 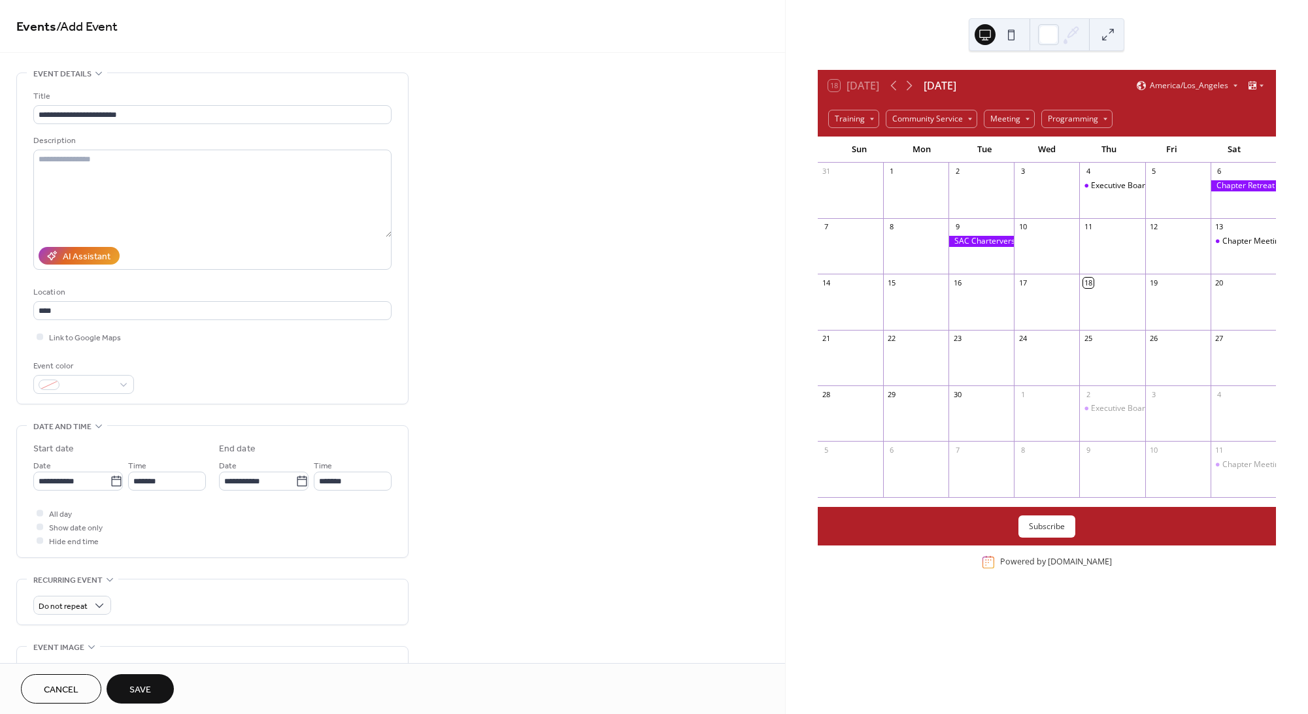 What do you see at coordinates (74, 542) in the screenshot?
I see `span: Hide end time` at bounding box center [74, 542].